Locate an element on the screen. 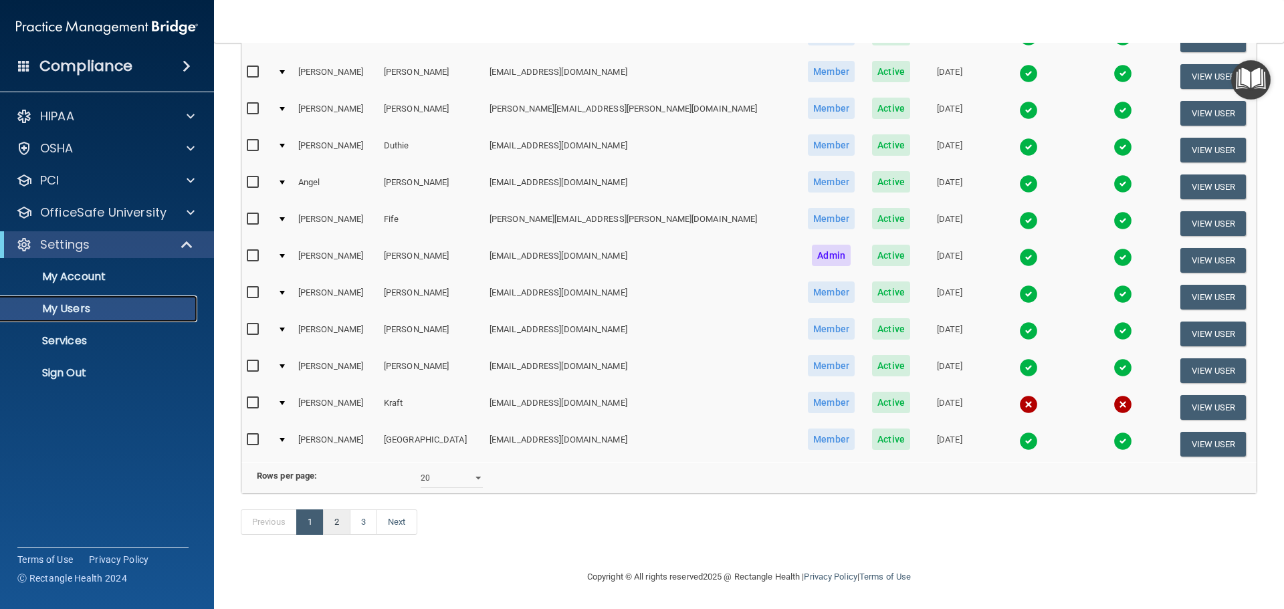 This screenshot has width=1284, height=609. p: My Account is located at coordinates (100, 277).